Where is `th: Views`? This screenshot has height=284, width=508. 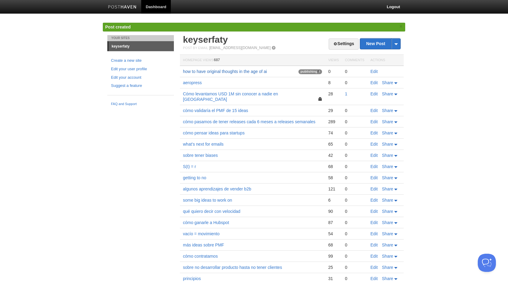 th: Views is located at coordinates (333, 60).